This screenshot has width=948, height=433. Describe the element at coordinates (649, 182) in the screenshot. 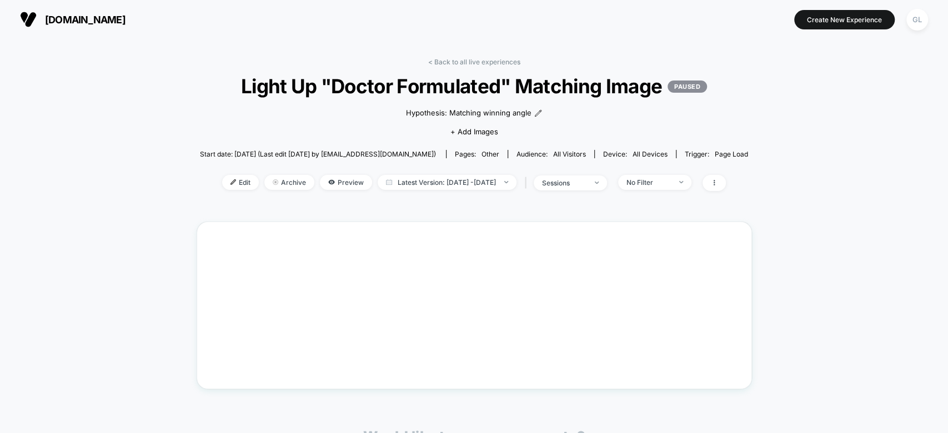

I see `div: No Filter` at that location.